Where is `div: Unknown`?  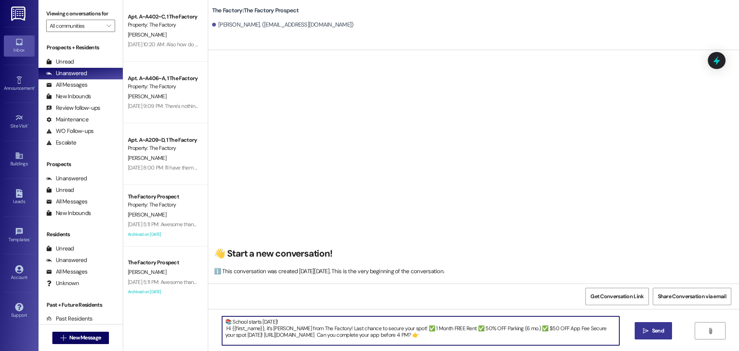
div: Unknown is located at coordinates (62, 283).